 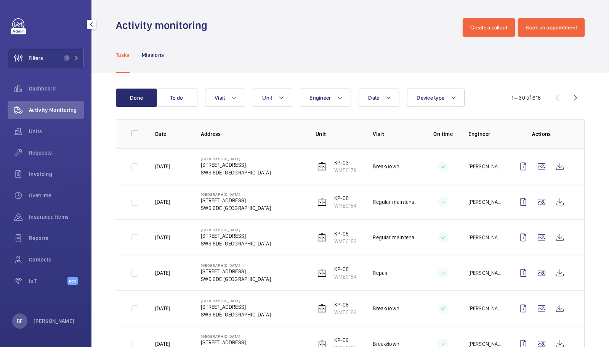 What do you see at coordinates (338, 134) in the screenshot?
I see `p: Unit` at bounding box center [338, 134].